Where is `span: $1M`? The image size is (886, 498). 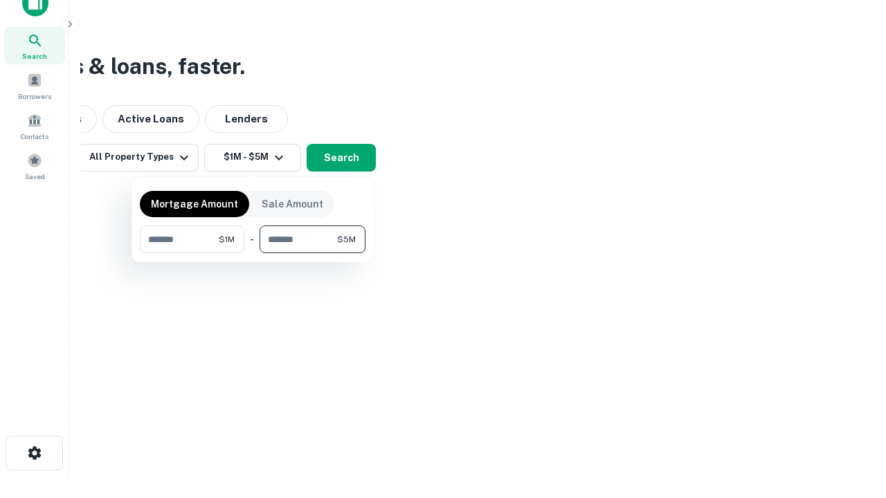 span: $1M is located at coordinates (226, 240).